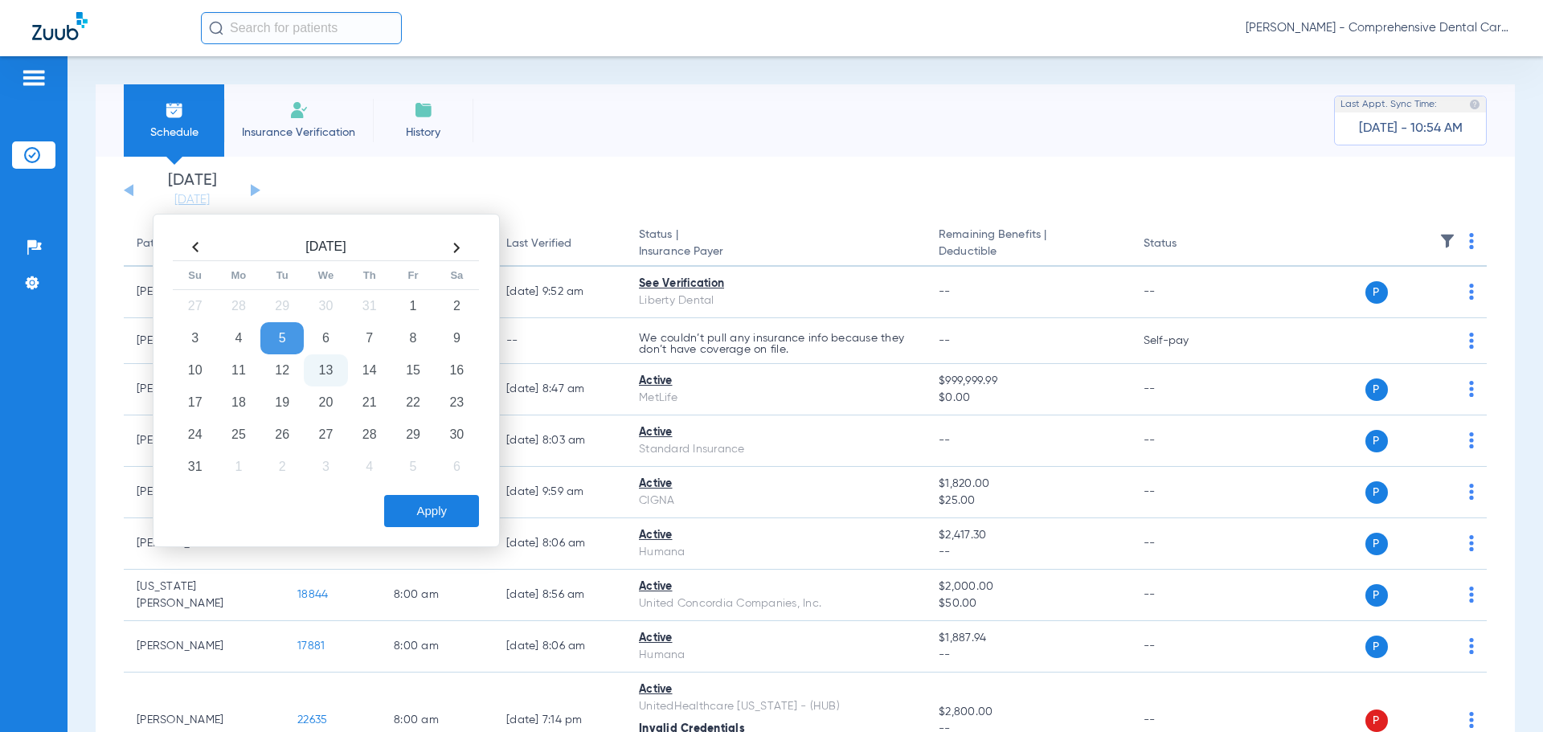 The height and width of the screenshot is (732, 1543). Describe the element at coordinates (423, 133) in the screenshot. I see `span: History` at that location.